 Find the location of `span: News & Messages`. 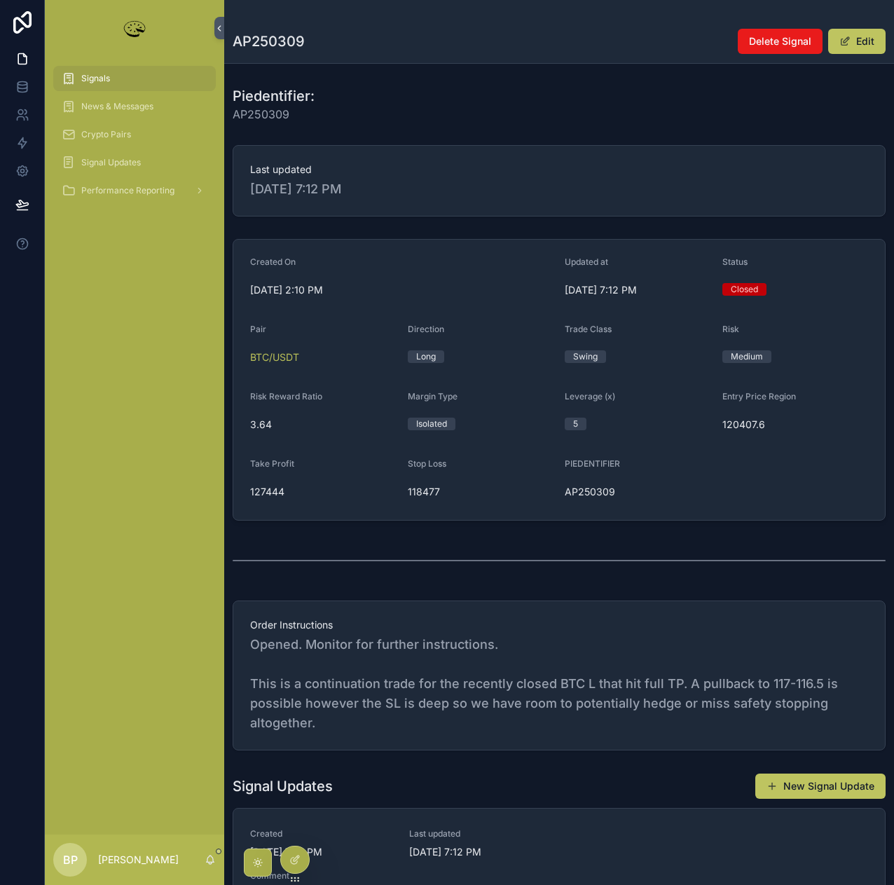

span: News & Messages is located at coordinates (117, 106).